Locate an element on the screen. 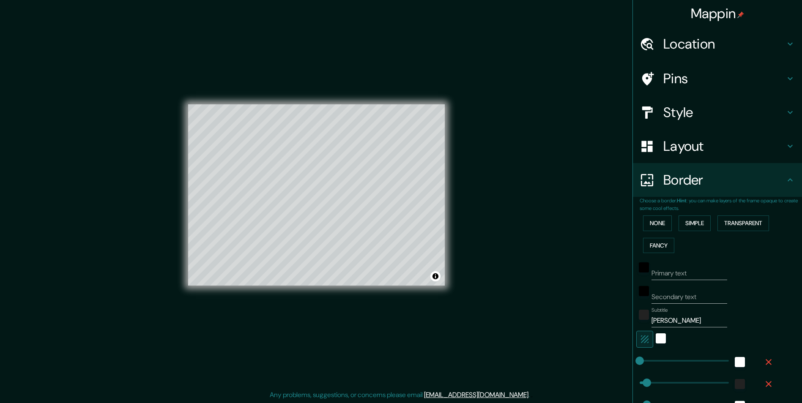 The width and height of the screenshot is (802, 403). h4: Mappin is located at coordinates (717, 14).